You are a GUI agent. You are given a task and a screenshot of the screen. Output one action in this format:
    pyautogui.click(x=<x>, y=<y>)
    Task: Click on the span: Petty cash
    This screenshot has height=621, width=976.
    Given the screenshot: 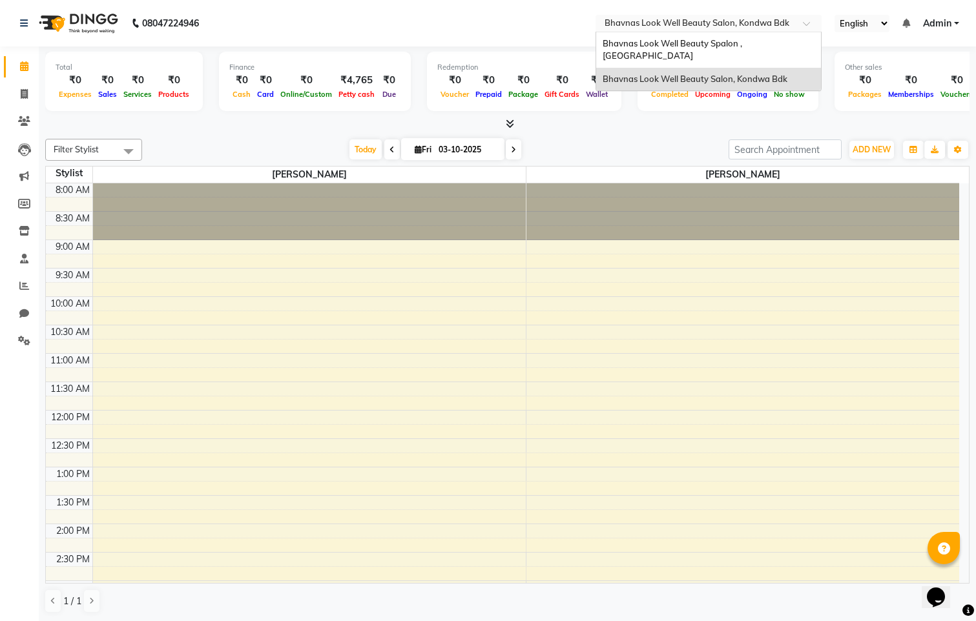 What is the action you would take?
    pyautogui.click(x=356, y=94)
    